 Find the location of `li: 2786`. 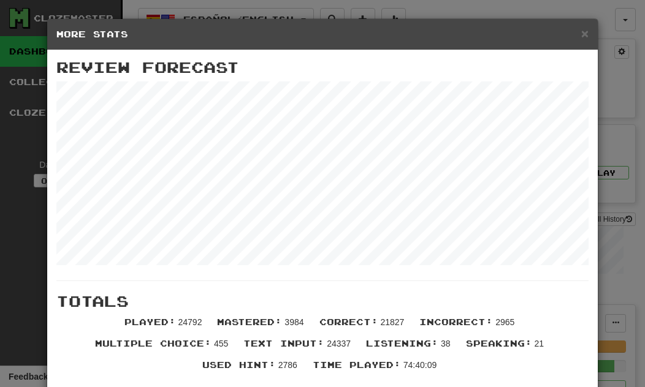

li: 2786 is located at coordinates (251, 370).